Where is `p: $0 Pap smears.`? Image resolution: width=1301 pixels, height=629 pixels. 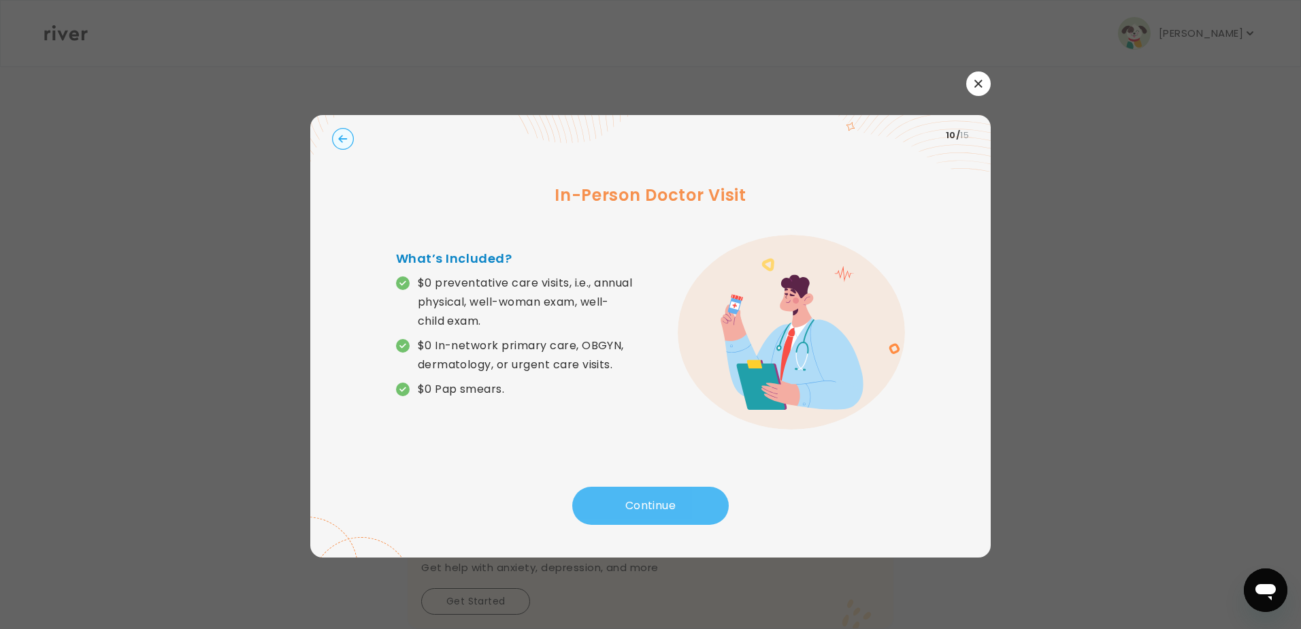
p: $0 Pap smears. is located at coordinates (461, 389).